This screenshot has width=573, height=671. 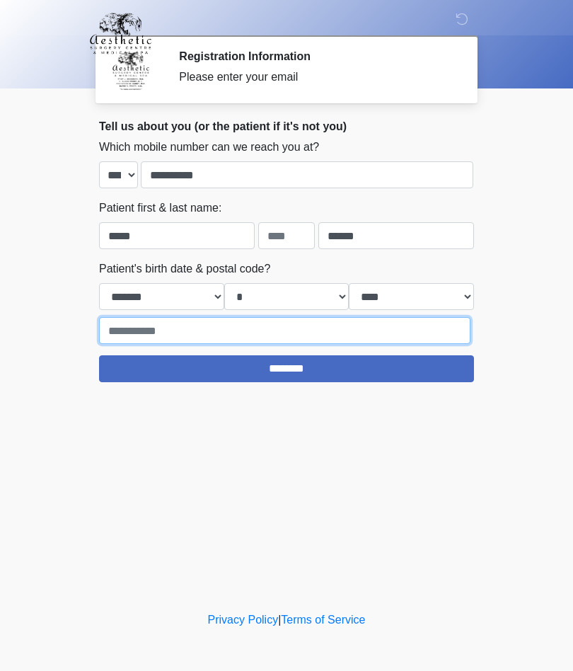 What do you see at coordinates (287, 126) in the screenshot?
I see `h2: Tell us about you (or the patient if it's not you)` at bounding box center [287, 126].